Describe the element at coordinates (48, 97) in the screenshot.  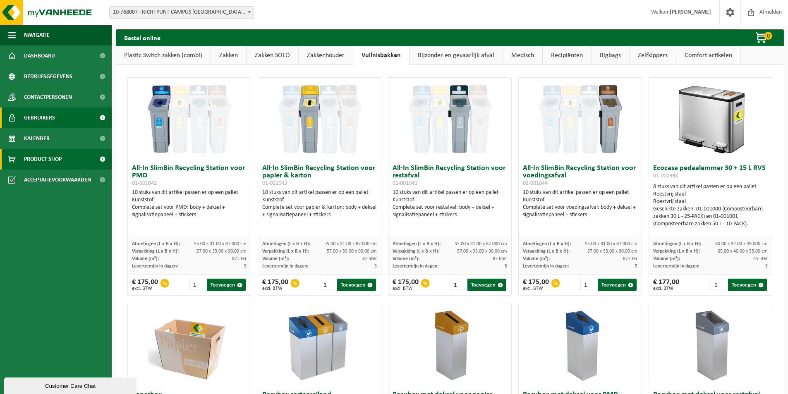
I see `span: Contactpersonen` at that location.